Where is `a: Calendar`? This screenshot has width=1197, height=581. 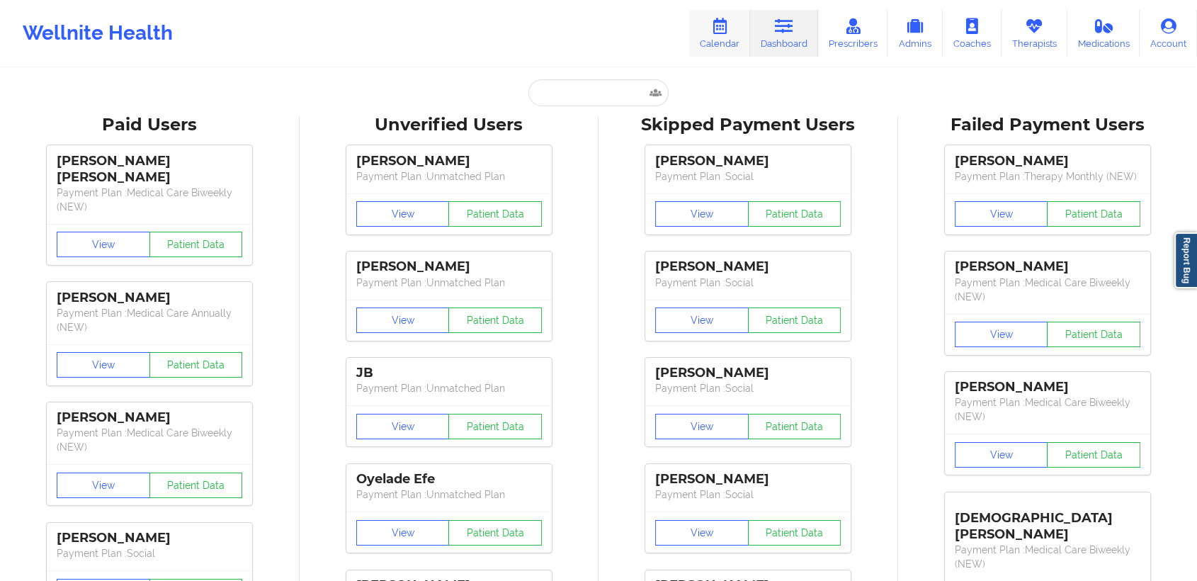 a: Calendar is located at coordinates (720, 33).